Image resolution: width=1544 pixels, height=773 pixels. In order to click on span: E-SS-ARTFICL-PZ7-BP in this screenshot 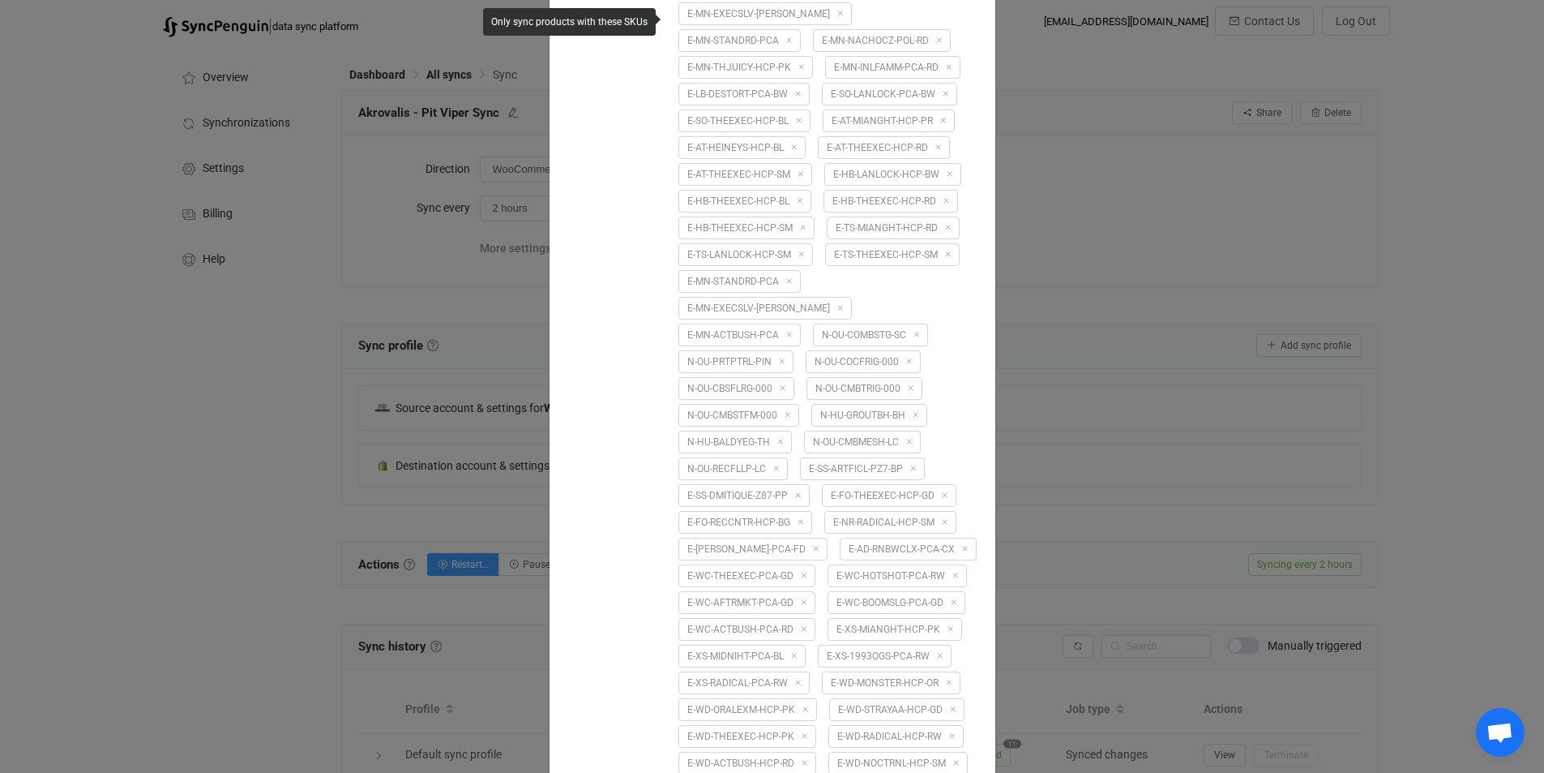, I will do `click(863, 469)`.